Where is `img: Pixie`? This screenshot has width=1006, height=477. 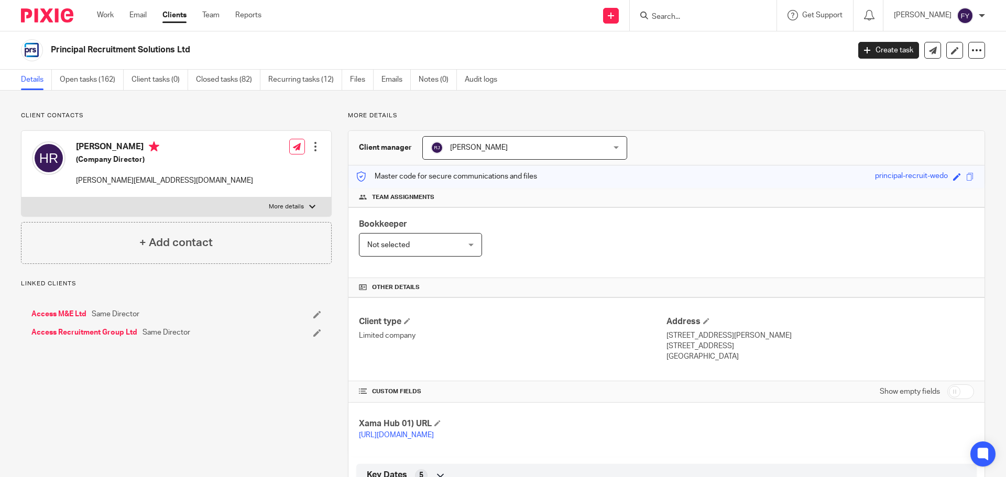 img: Pixie is located at coordinates (47, 15).